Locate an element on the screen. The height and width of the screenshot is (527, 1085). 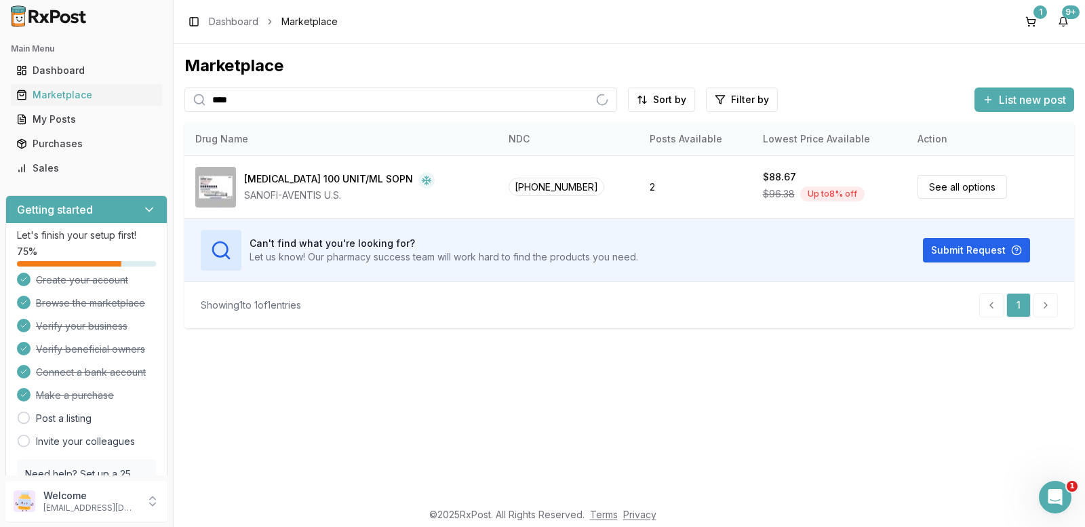
td: 2 is located at coordinates (695, 187).